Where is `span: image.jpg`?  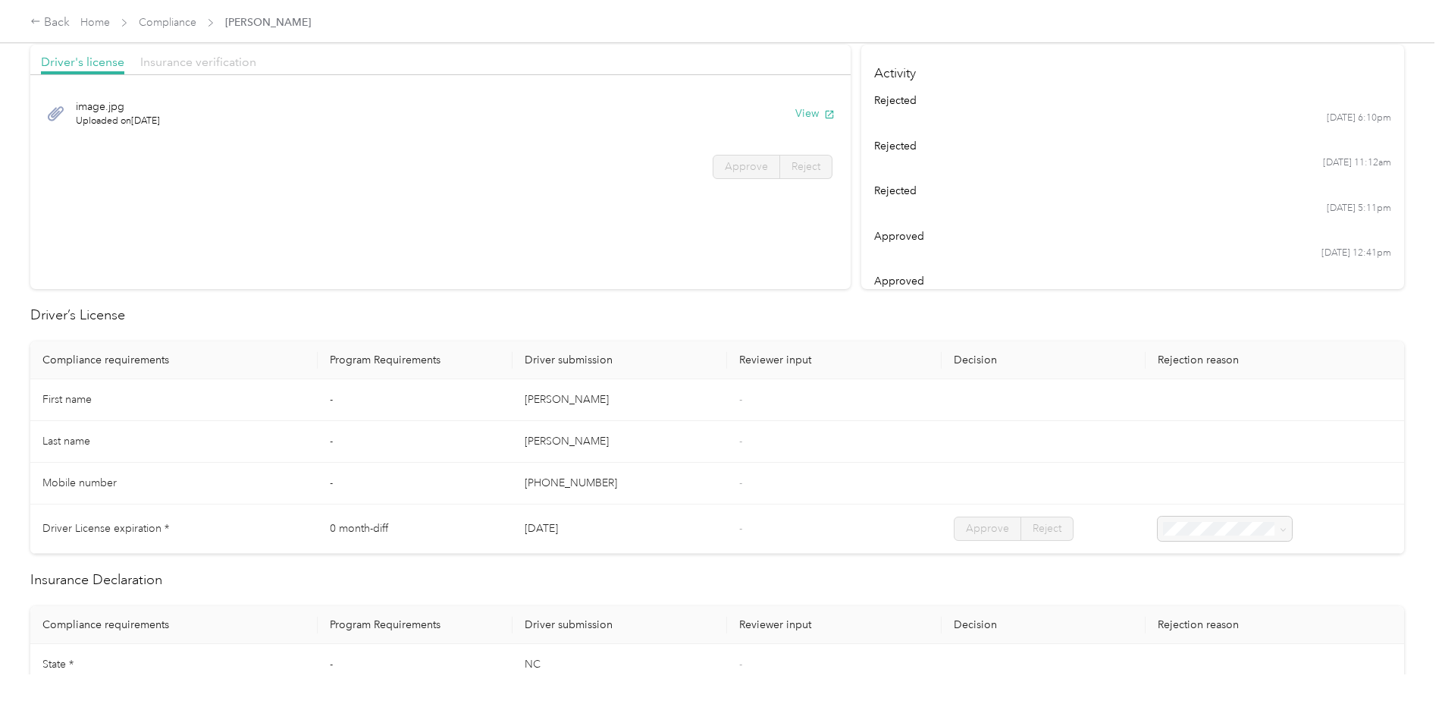 span: image.jpg is located at coordinates (118, 106).